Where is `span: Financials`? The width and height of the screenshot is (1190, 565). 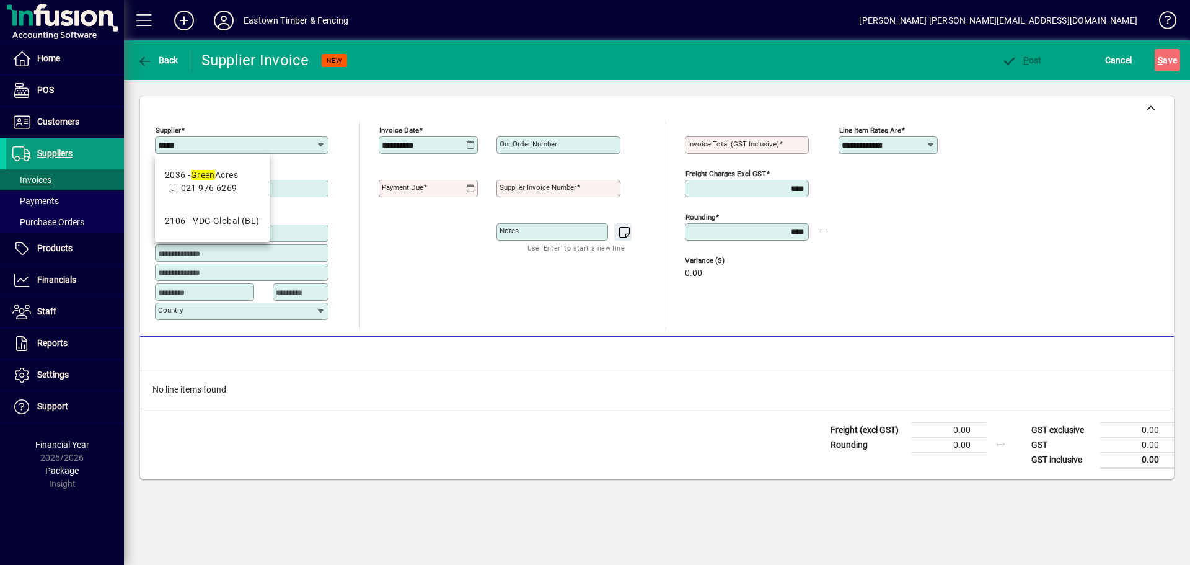 span: Financials is located at coordinates (56, 279).